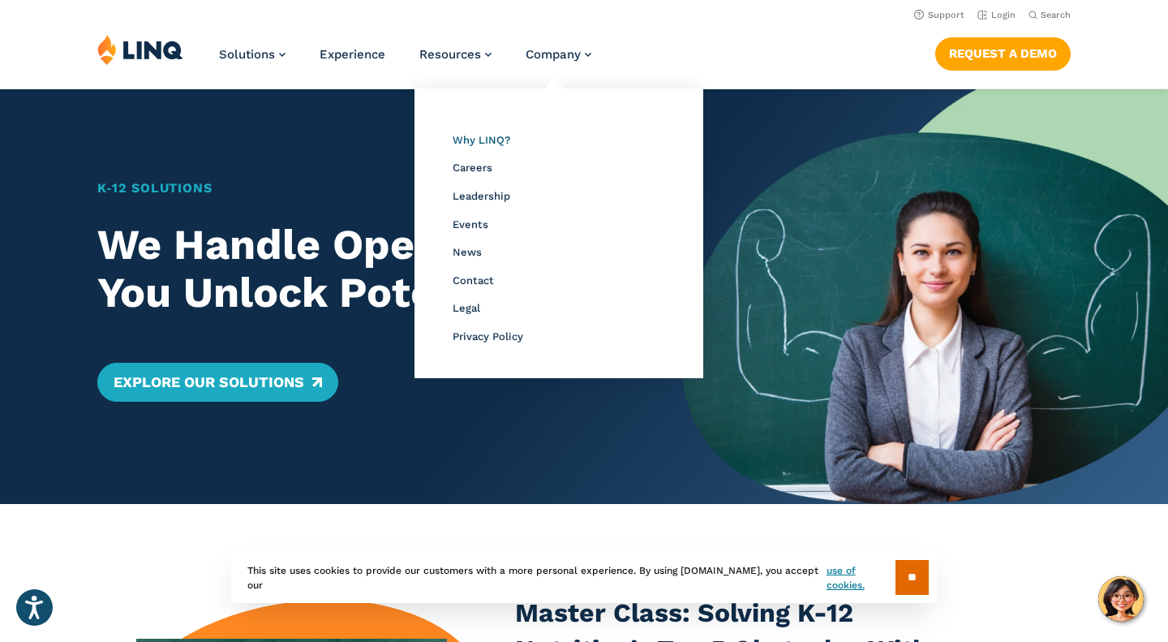 The width and height of the screenshot is (1168, 642). What do you see at coordinates (481, 195) in the screenshot?
I see `span: Leadership` at bounding box center [481, 195].